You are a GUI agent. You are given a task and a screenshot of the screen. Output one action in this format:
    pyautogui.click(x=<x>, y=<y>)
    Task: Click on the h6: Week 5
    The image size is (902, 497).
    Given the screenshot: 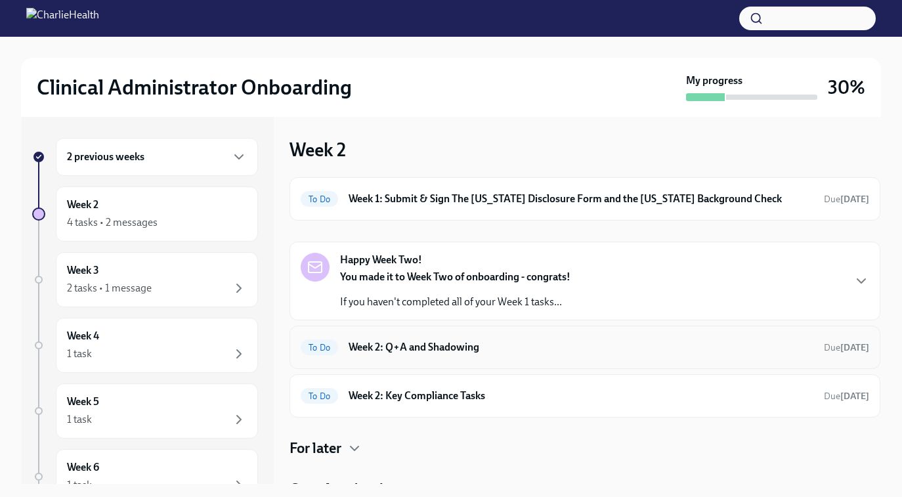 What is the action you would take?
    pyautogui.click(x=83, y=402)
    